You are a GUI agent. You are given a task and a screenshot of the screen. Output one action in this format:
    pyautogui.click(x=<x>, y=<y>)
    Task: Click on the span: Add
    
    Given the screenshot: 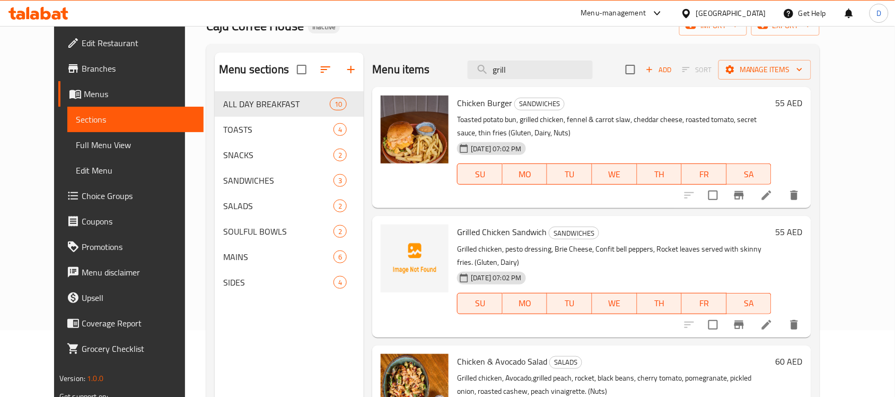 What is the action you would take?
    pyautogui.click(x=658, y=69)
    